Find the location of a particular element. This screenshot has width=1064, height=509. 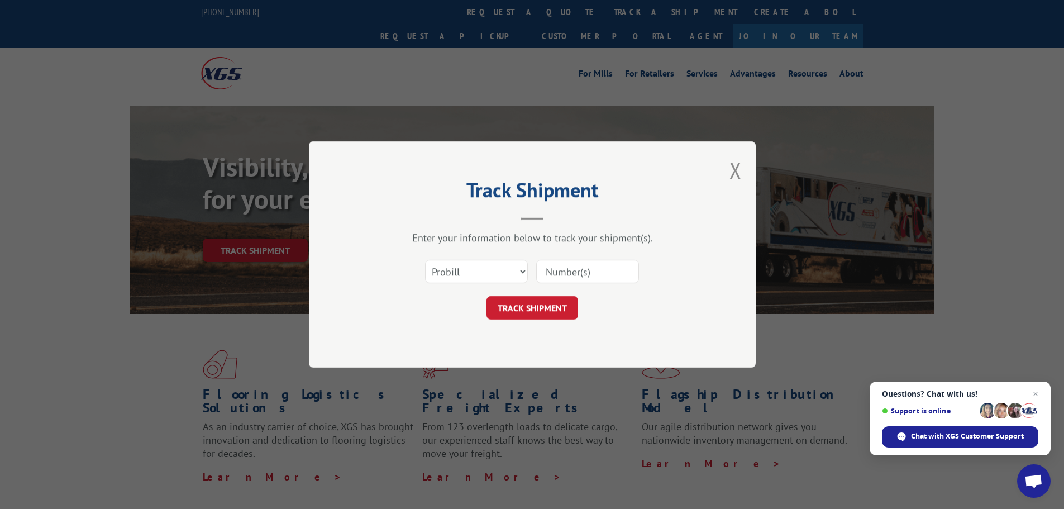

span: Questions? Chat with us! is located at coordinates (960, 394).